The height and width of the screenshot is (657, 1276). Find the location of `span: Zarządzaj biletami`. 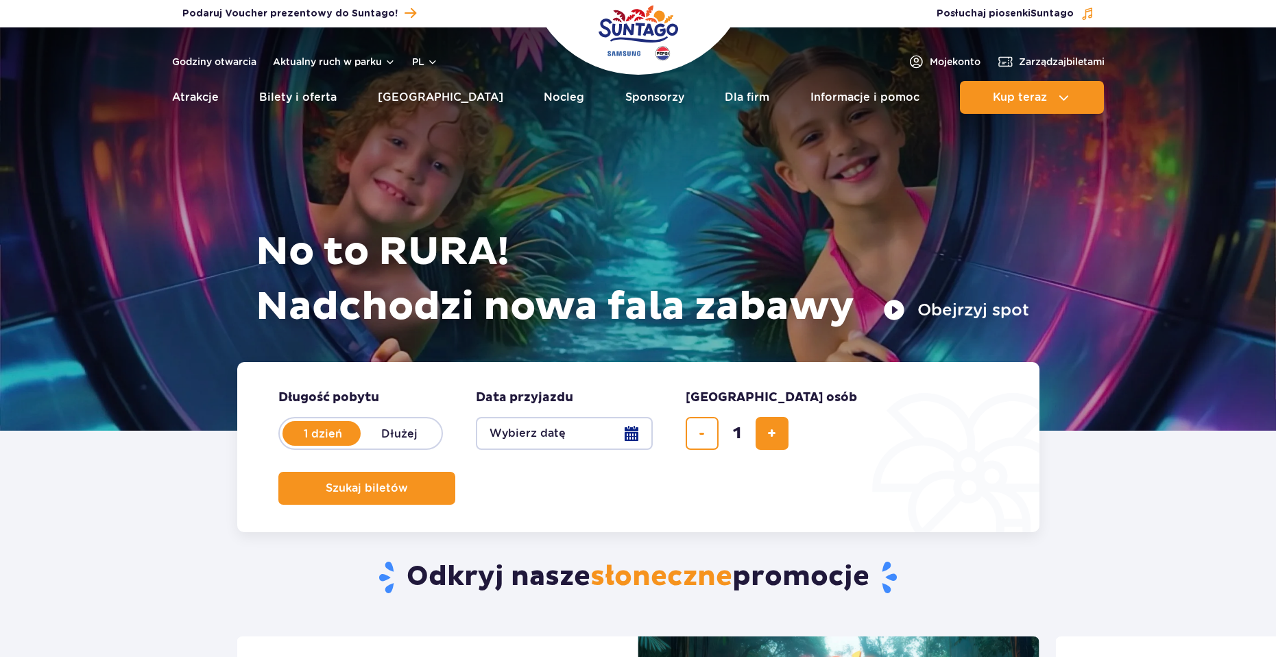

span: Zarządzaj biletami is located at coordinates (1062, 62).